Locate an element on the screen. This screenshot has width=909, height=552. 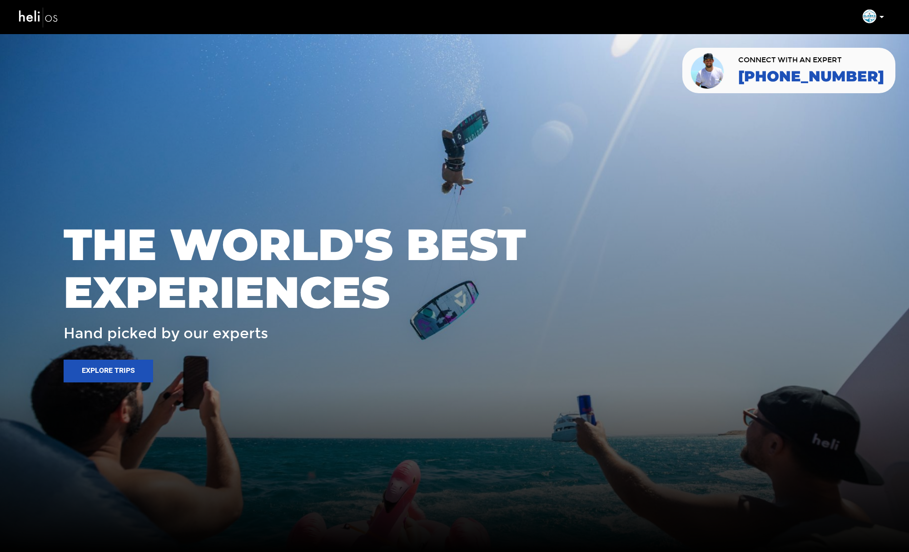
img: 438683b5cd015f564d7e3f120c79d992.png is located at coordinates (870, 16).